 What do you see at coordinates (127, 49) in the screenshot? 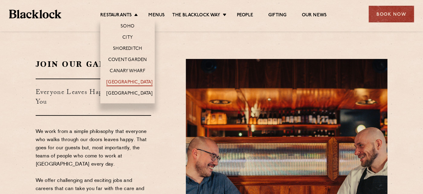
I see `a: Shoreditch` at bounding box center [127, 49].